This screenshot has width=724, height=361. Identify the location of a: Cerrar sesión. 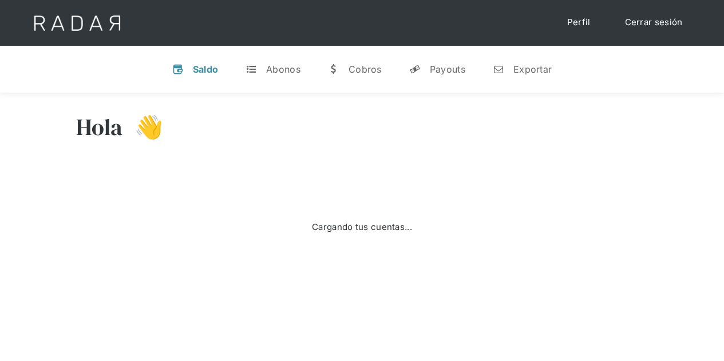
(653, 22).